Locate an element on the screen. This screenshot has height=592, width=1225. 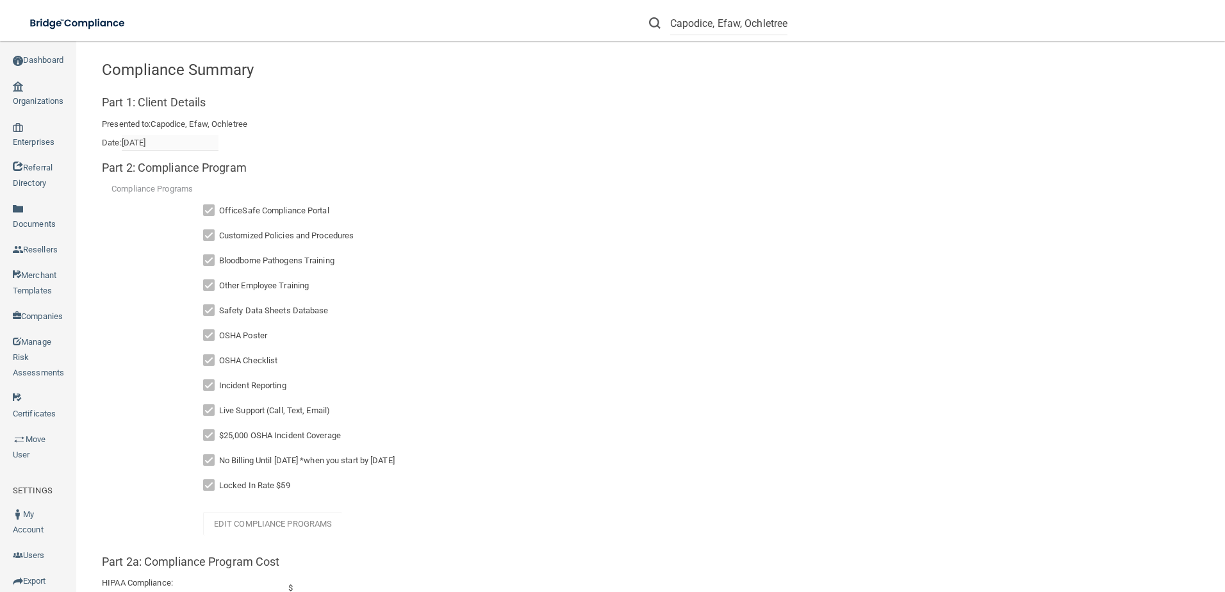
img: ic_dashboard_dark.d01f4a41.png is located at coordinates (18, 61).